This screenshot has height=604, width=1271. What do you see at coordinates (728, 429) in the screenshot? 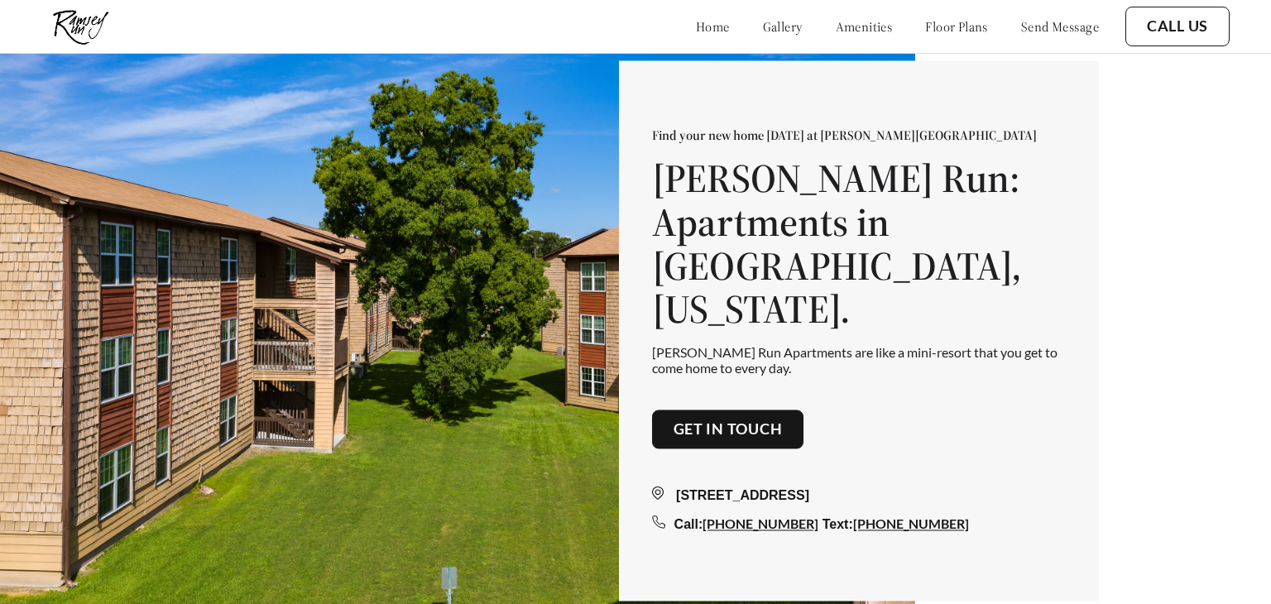
I see `button: Get in touch` at bounding box center [728, 429].